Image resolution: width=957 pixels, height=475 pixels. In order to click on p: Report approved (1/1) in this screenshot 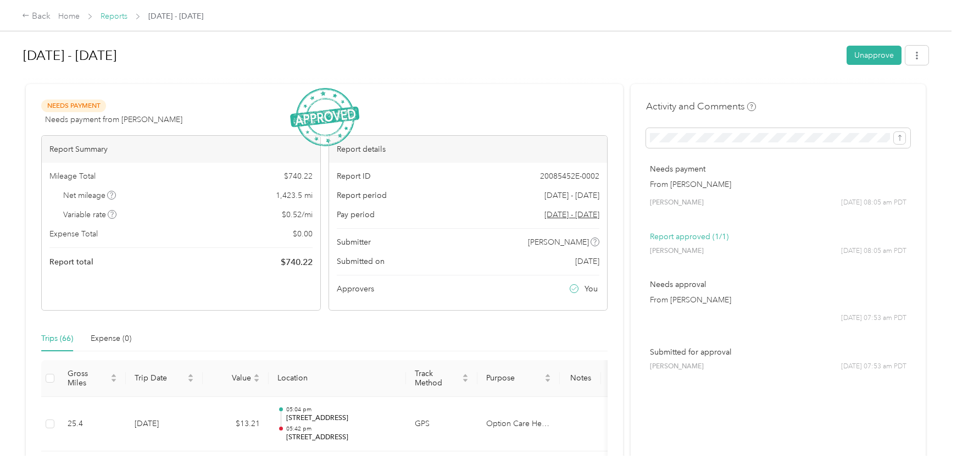, I will do `click(778, 236)`.